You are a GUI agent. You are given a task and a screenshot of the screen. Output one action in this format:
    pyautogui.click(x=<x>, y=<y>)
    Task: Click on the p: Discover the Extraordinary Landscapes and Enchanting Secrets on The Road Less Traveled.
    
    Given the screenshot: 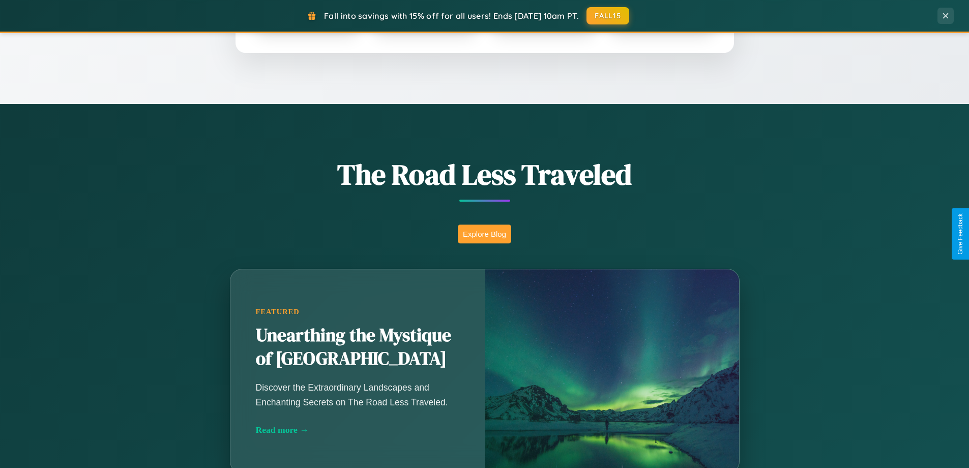 What is the action you would take?
    pyautogui.click(x=358, y=394)
    